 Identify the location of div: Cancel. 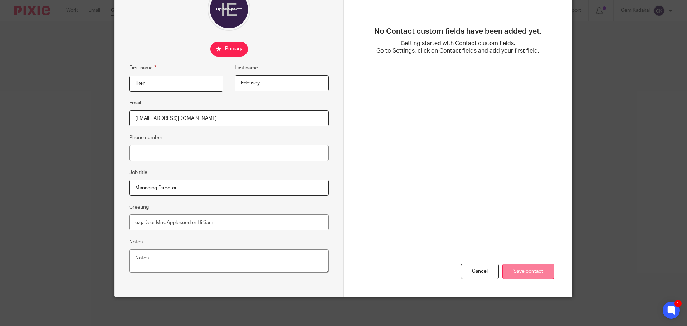
(480, 271).